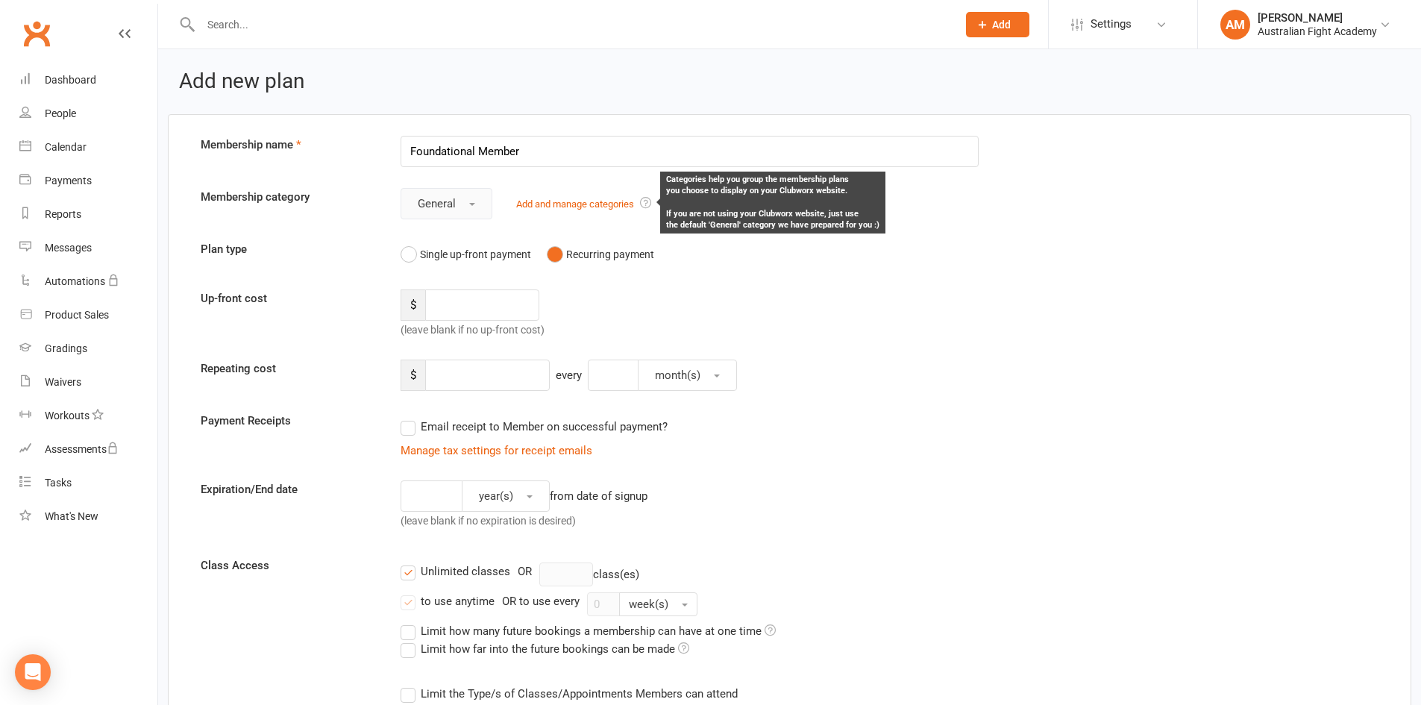  What do you see at coordinates (88, 147) in the screenshot?
I see `a: Calendar` at bounding box center [88, 147].